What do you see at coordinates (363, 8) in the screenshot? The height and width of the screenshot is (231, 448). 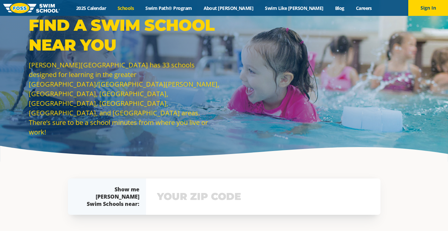 I see `a: Careers` at bounding box center [363, 8].